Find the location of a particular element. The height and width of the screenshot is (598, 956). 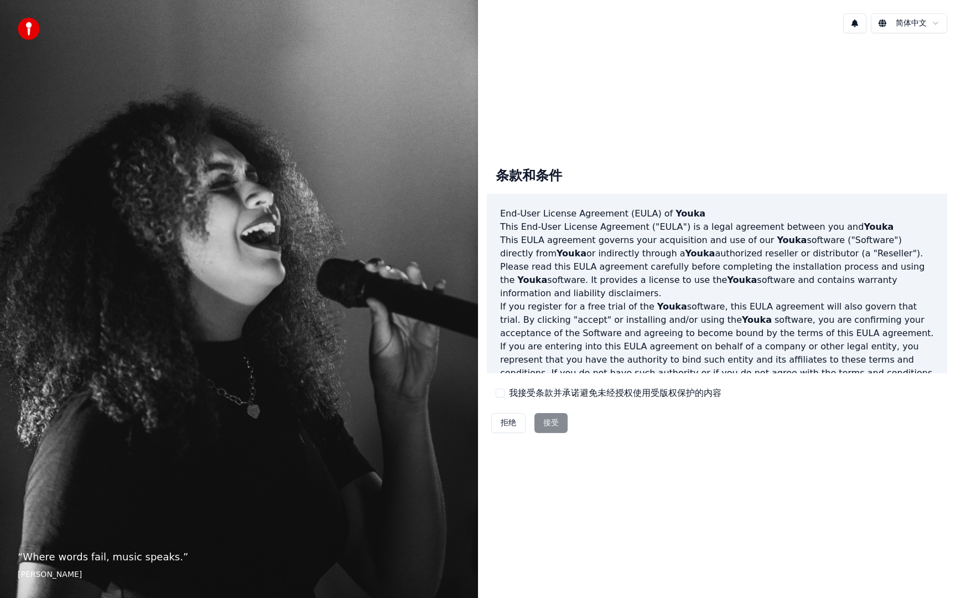

button: 拒绝 is located at coordinates (509, 423).